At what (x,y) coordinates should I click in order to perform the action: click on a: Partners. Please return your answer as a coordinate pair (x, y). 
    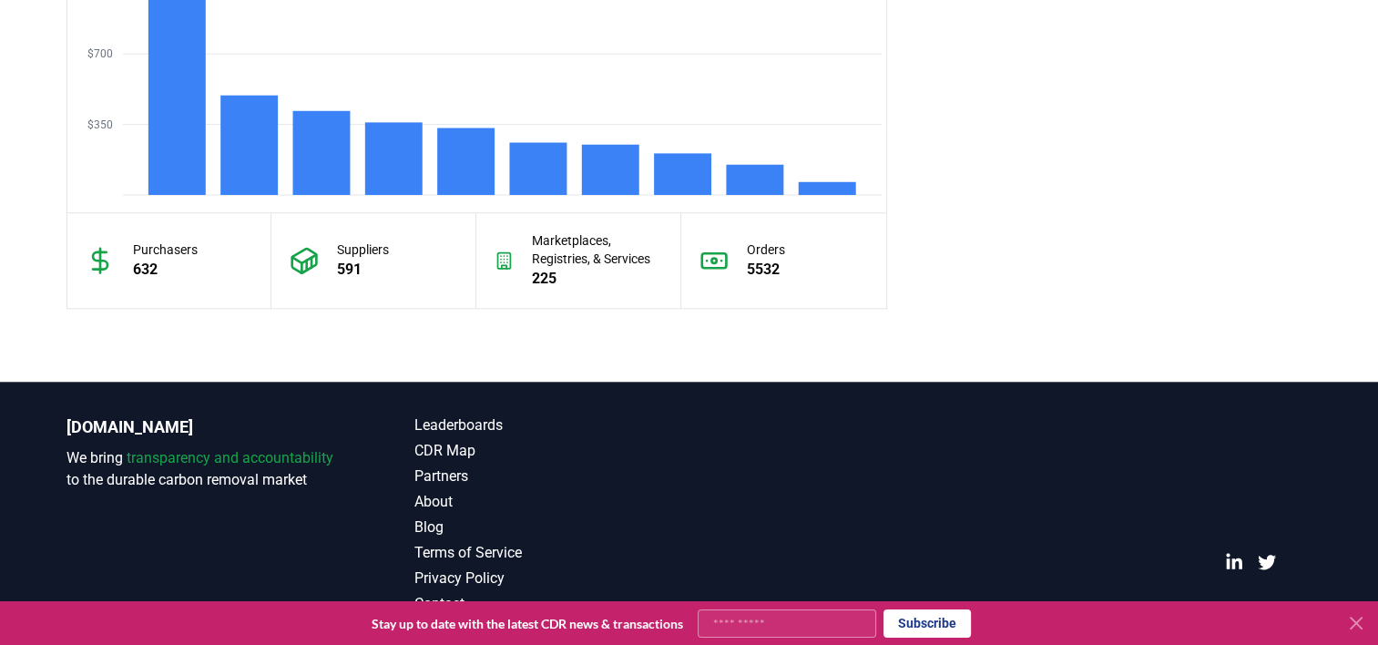
    Looking at the image, I should click on (552, 476).